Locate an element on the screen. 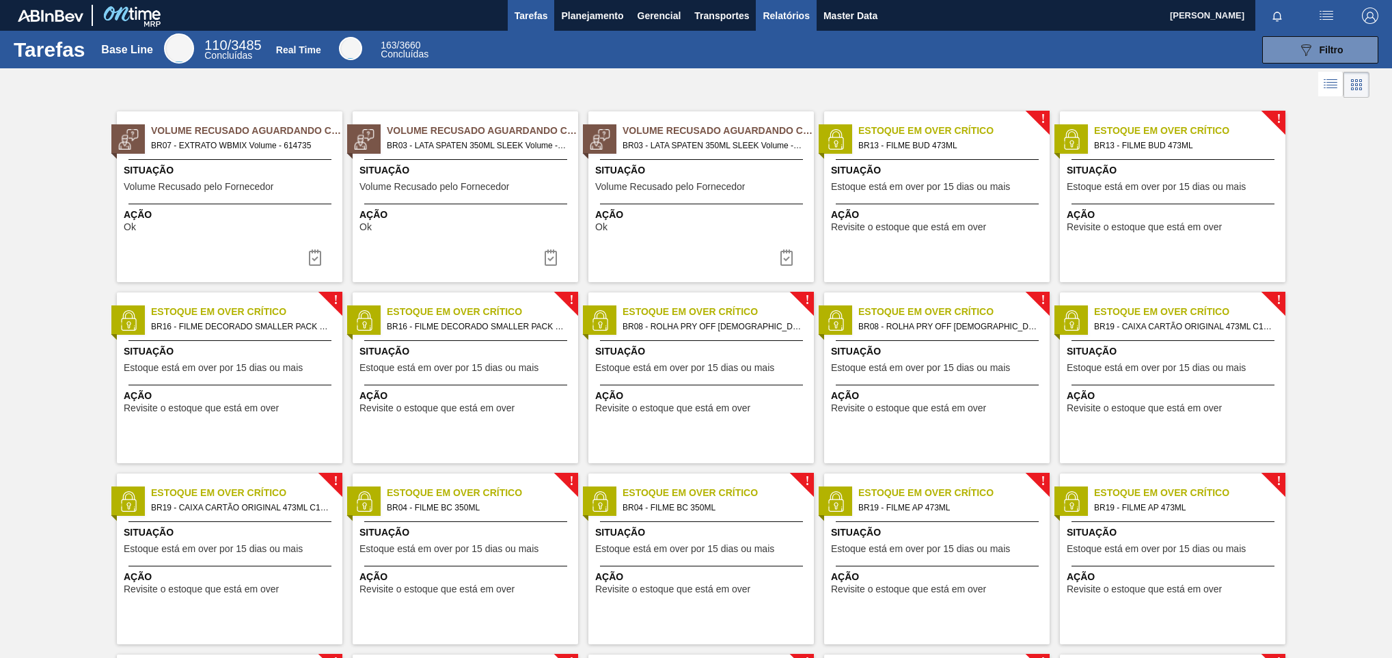 The height and width of the screenshot is (658, 1392). button: icon-task-complete is located at coordinates (551, 258).